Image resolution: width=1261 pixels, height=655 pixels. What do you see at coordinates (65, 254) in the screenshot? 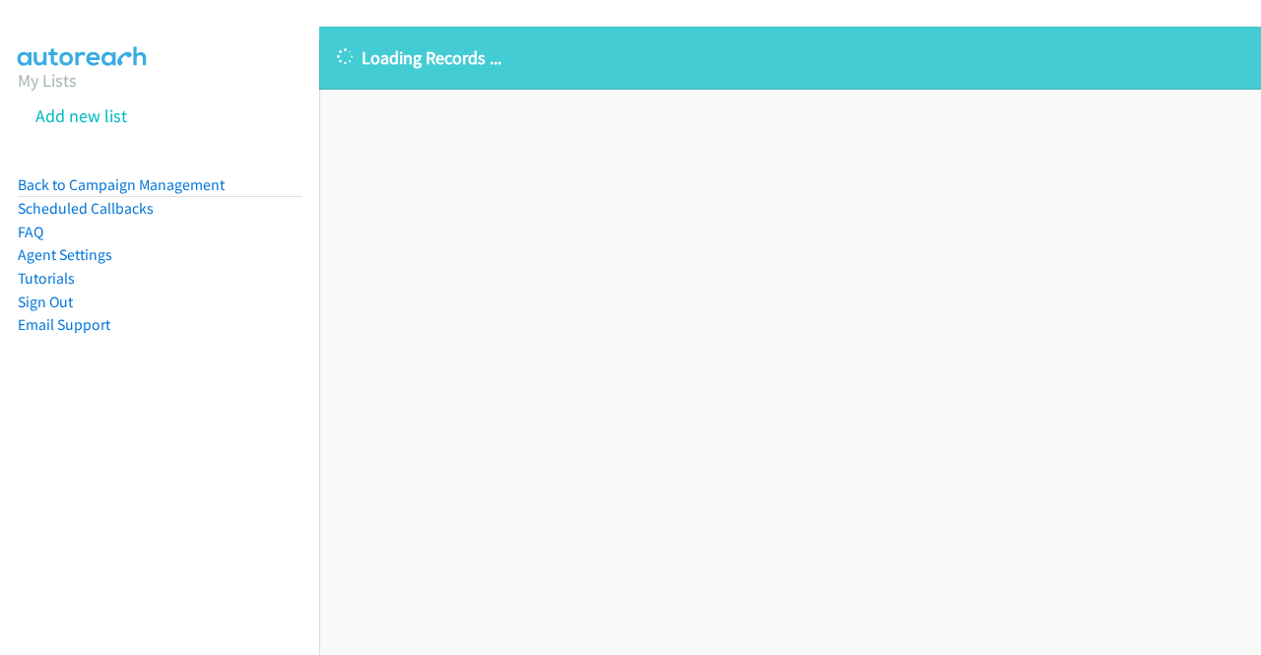
I see `a: Agent Settings` at bounding box center [65, 254].